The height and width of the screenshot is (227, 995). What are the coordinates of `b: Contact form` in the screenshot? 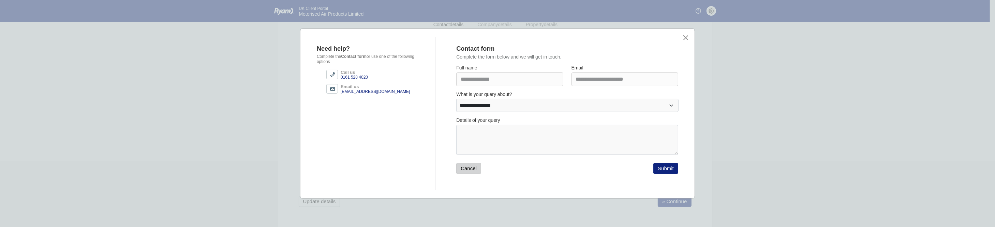 It's located at (354, 57).